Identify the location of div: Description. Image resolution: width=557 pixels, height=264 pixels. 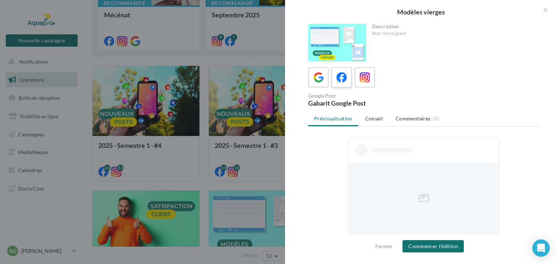
(453, 26).